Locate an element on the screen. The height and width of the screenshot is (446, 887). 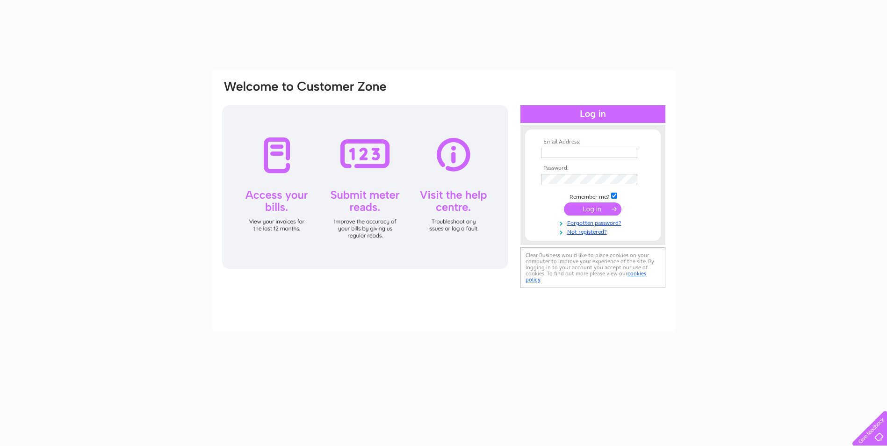
th: Password: is located at coordinates (593, 168).